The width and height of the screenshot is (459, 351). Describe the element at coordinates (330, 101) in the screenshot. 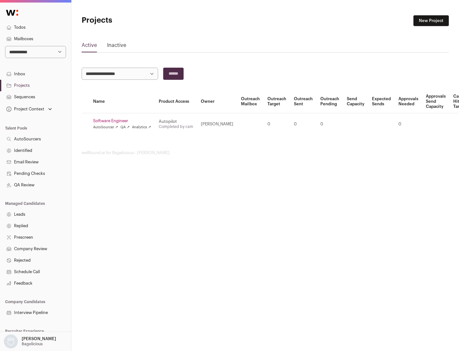

I see `th: Outreach Pending` at that location.